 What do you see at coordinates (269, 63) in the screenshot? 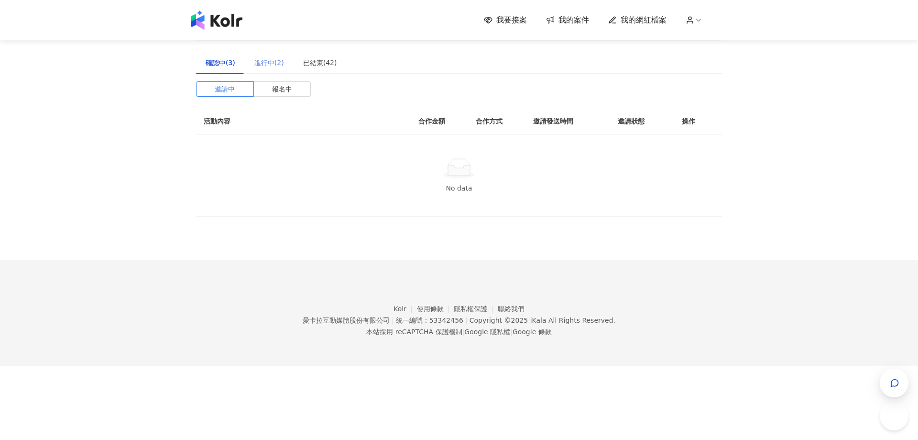
I see `div: 進行中(2)` at bounding box center [269, 63].